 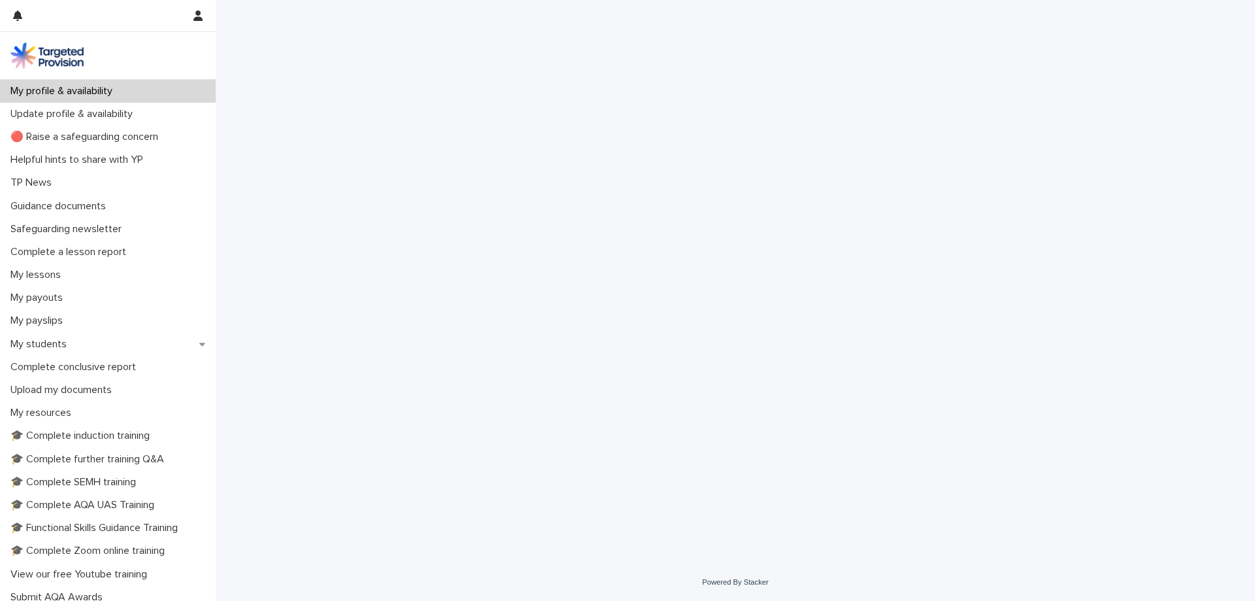 What do you see at coordinates (79, 159) in the screenshot?
I see `p: Helpful hints to share with YP` at bounding box center [79, 159].